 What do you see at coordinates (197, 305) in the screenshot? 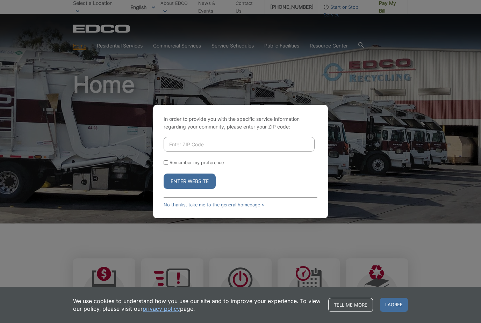
I see `p: We use cookies to understand how you use our site and to improve your experience. To view our pol...` at bounding box center [197, 305].